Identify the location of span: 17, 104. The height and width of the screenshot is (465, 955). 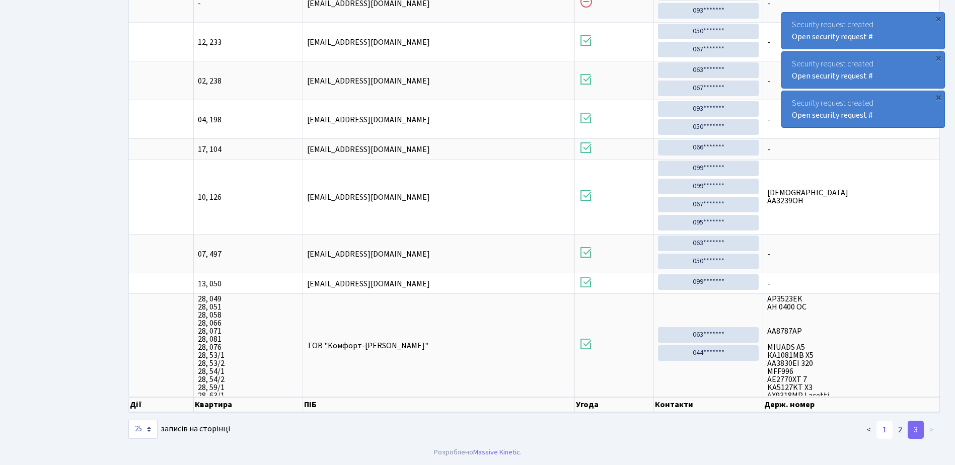
(248, 150).